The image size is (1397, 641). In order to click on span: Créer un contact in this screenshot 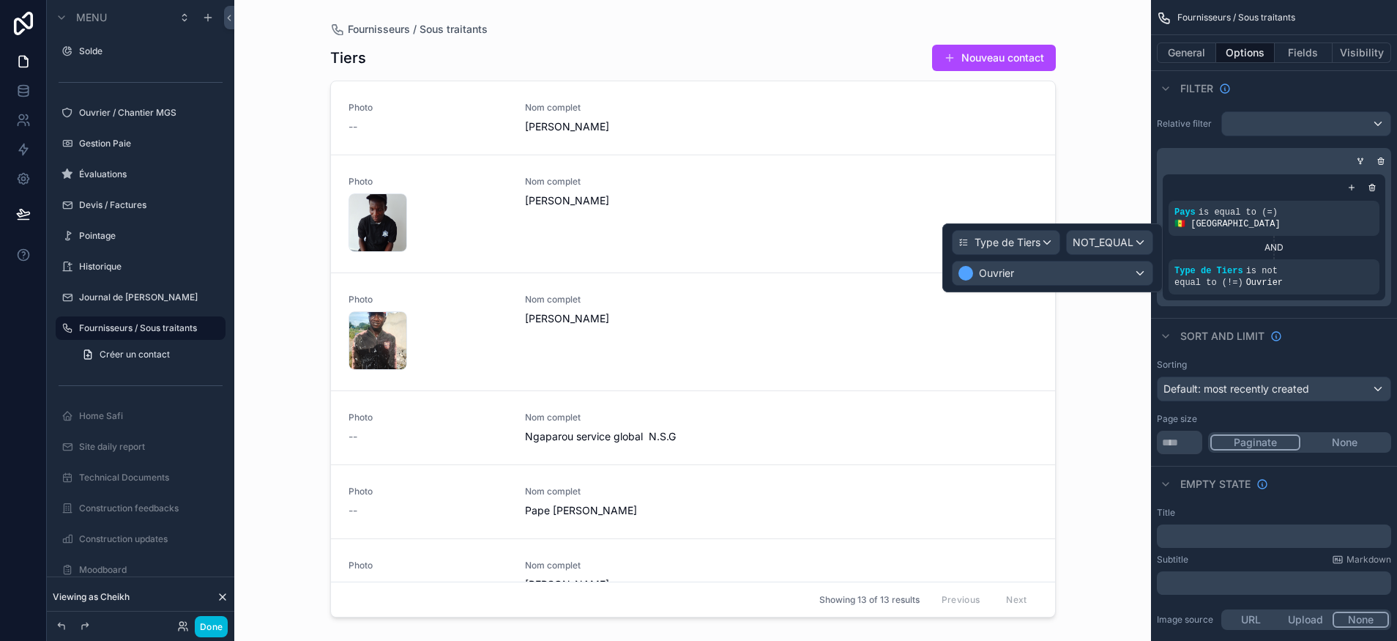, I will do `click(135, 354)`.